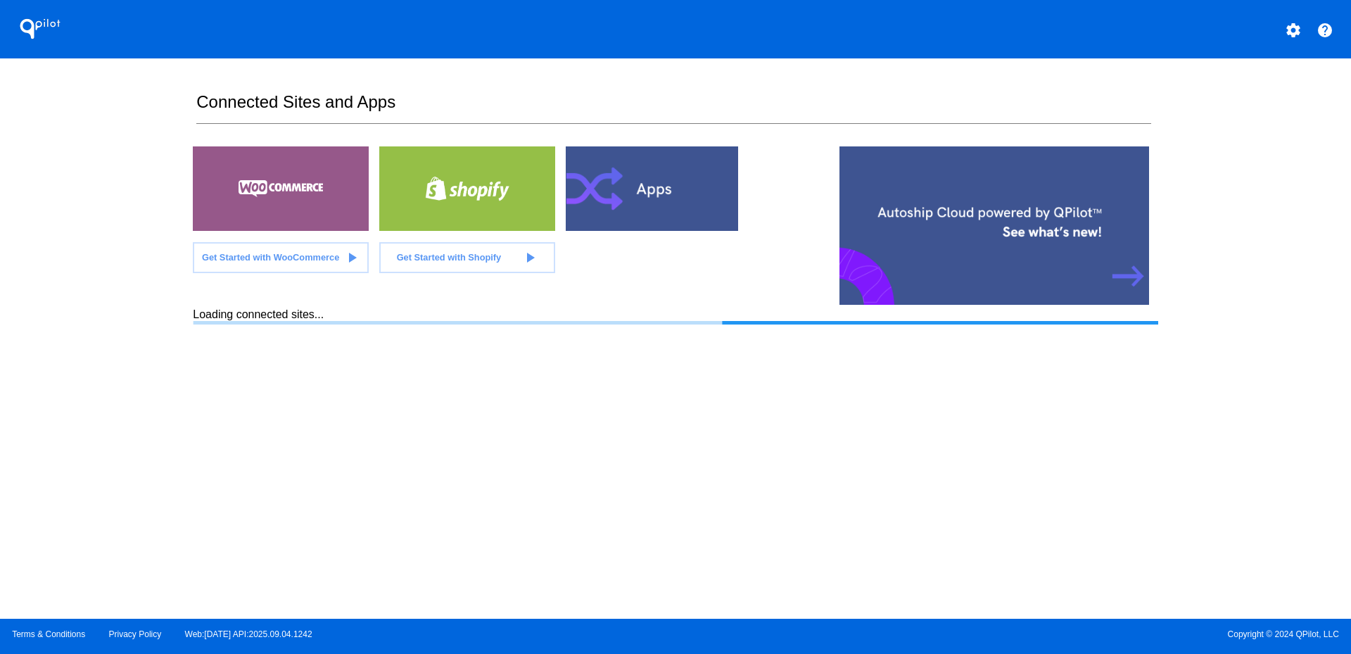  Describe the element at coordinates (449, 257) in the screenshot. I see `span: Get Started with Shopify` at that location.